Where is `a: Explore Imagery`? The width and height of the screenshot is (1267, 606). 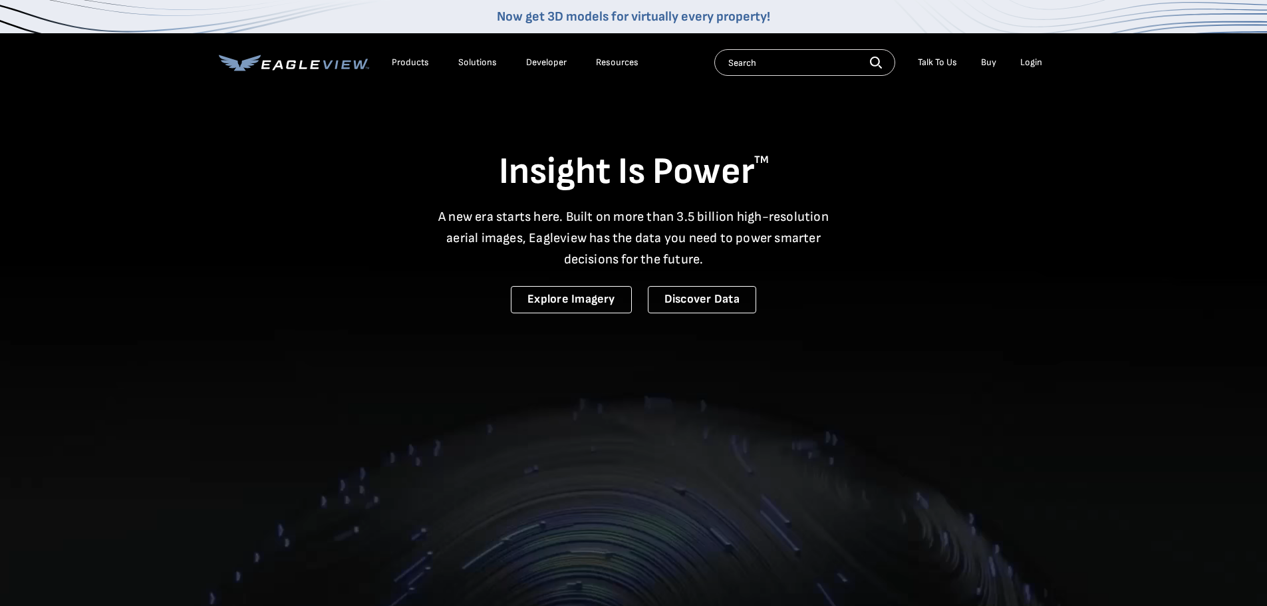
a: Explore Imagery is located at coordinates (571, 299).